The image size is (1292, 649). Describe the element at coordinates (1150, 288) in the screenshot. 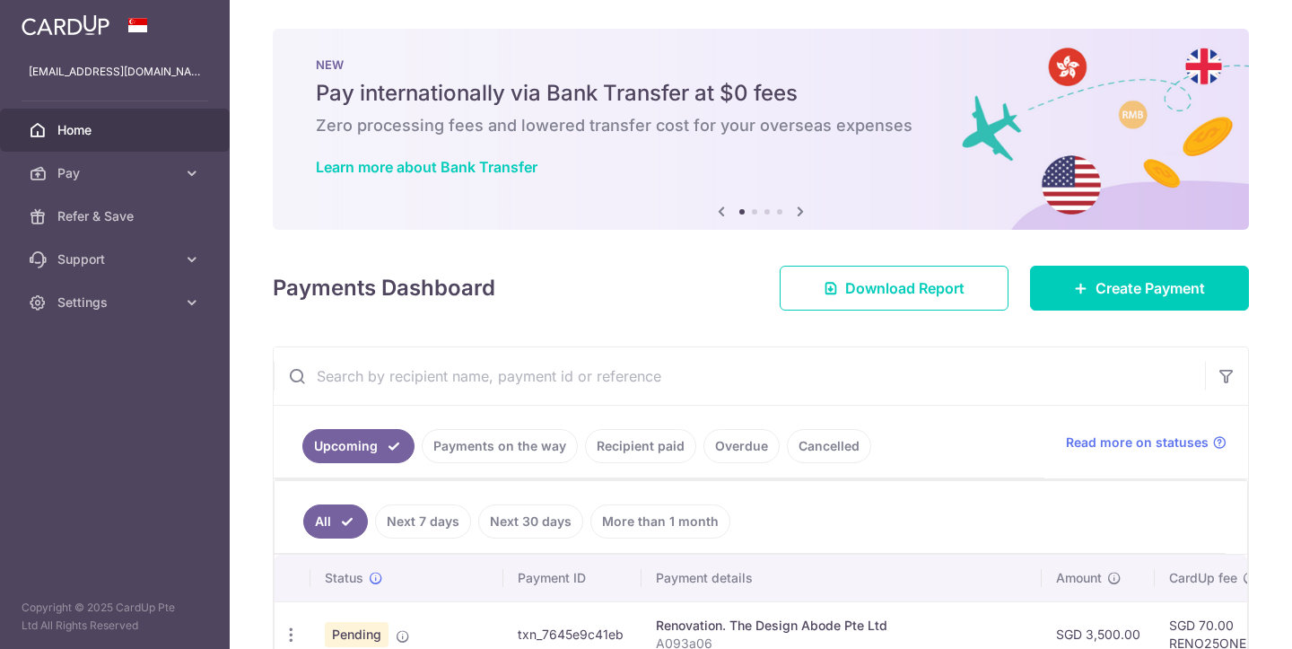

I see `span: Create Payment` at that location.